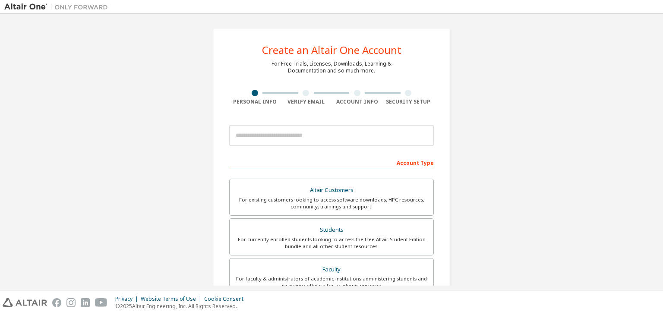 Image resolution: width=663 pixels, height=315 pixels. Describe the element at coordinates (71, 303) in the screenshot. I see `img: instagram.svg` at that location.